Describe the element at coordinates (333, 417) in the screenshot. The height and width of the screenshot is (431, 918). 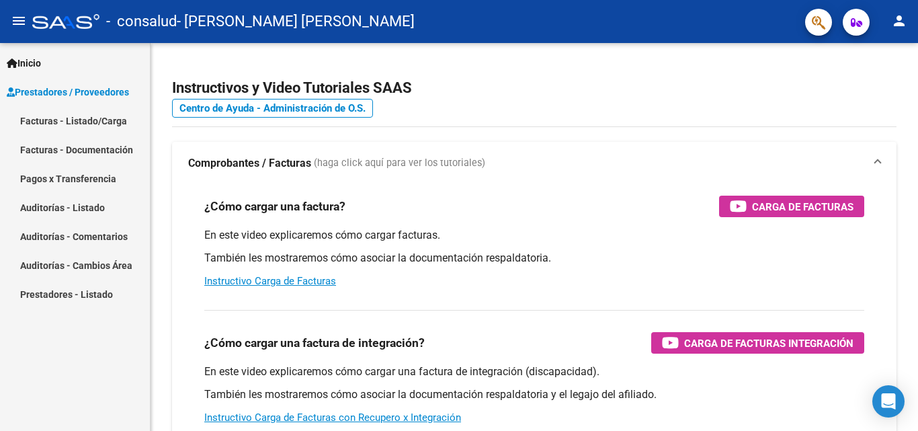
I see `a: Instructivo Carga de Facturas con Recupero x Integración` at that location.